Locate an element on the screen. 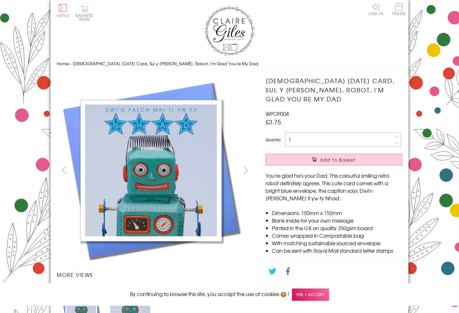 This screenshot has height=313, width=459. p: You're glad he's your Dad. This colourful smiling retro robot definitely agrees. This cute card c... is located at coordinates (334, 187).